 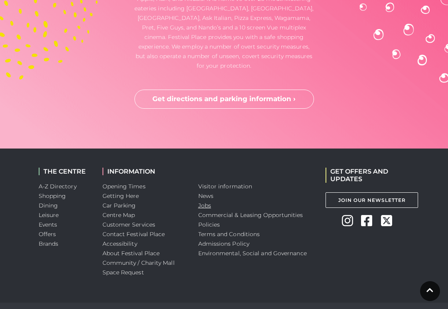 I want to click on a: Terms and Conditions, so click(x=229, y=234).